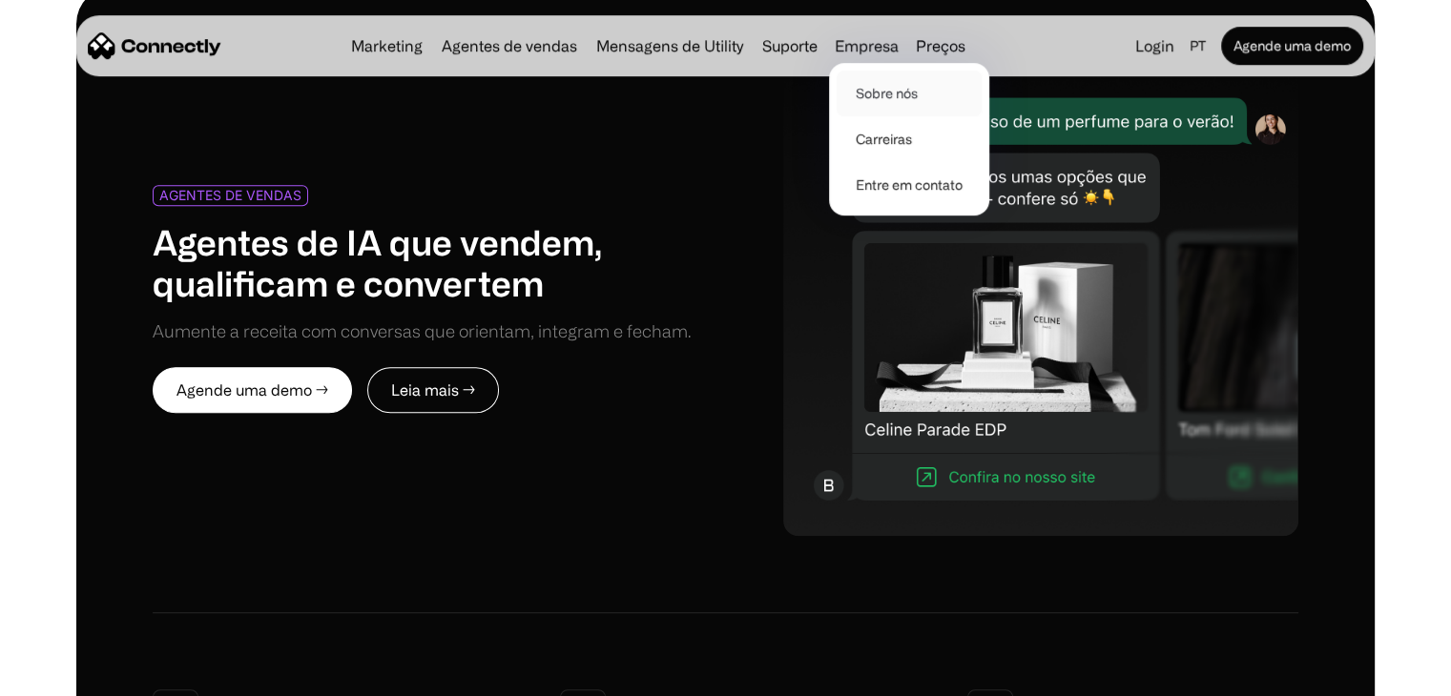  What do you see at coordinates (252, 390) in the screenshot?
I see `a: Agende uma demo →` at bounding box center [252, 390].